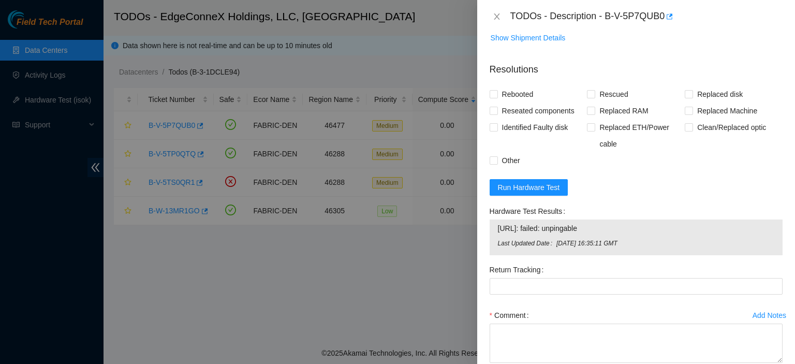 The image size is (795, 364). What do you see at coordinates (497, 17) in the screenshot?
I see `span: close` at bounding box center [497, 17].